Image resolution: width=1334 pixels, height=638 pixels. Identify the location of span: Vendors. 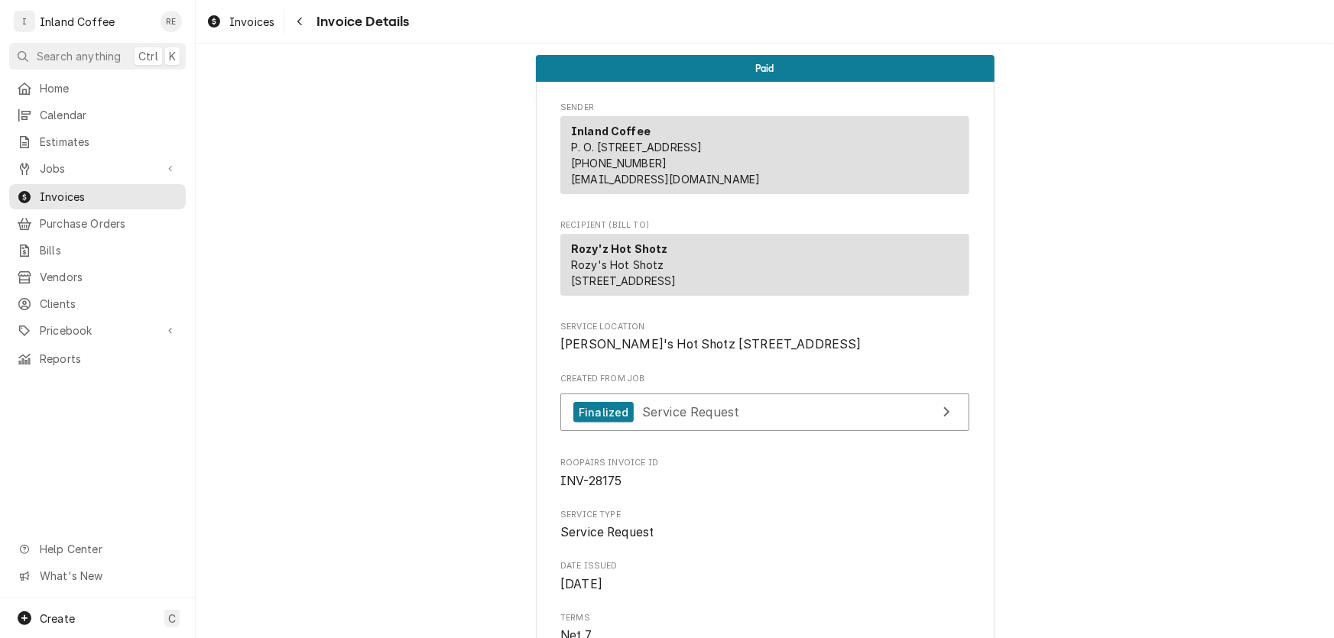
(109, 277).